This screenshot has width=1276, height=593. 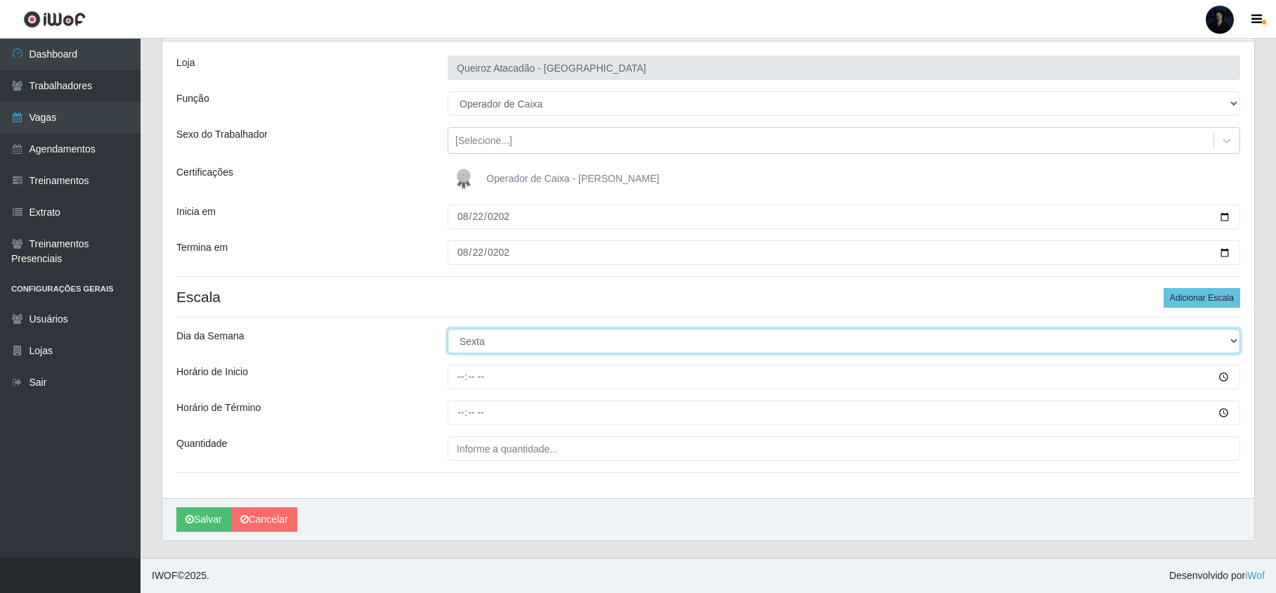 I want to click on span: © 2025 ., so click(x=181, y=576).